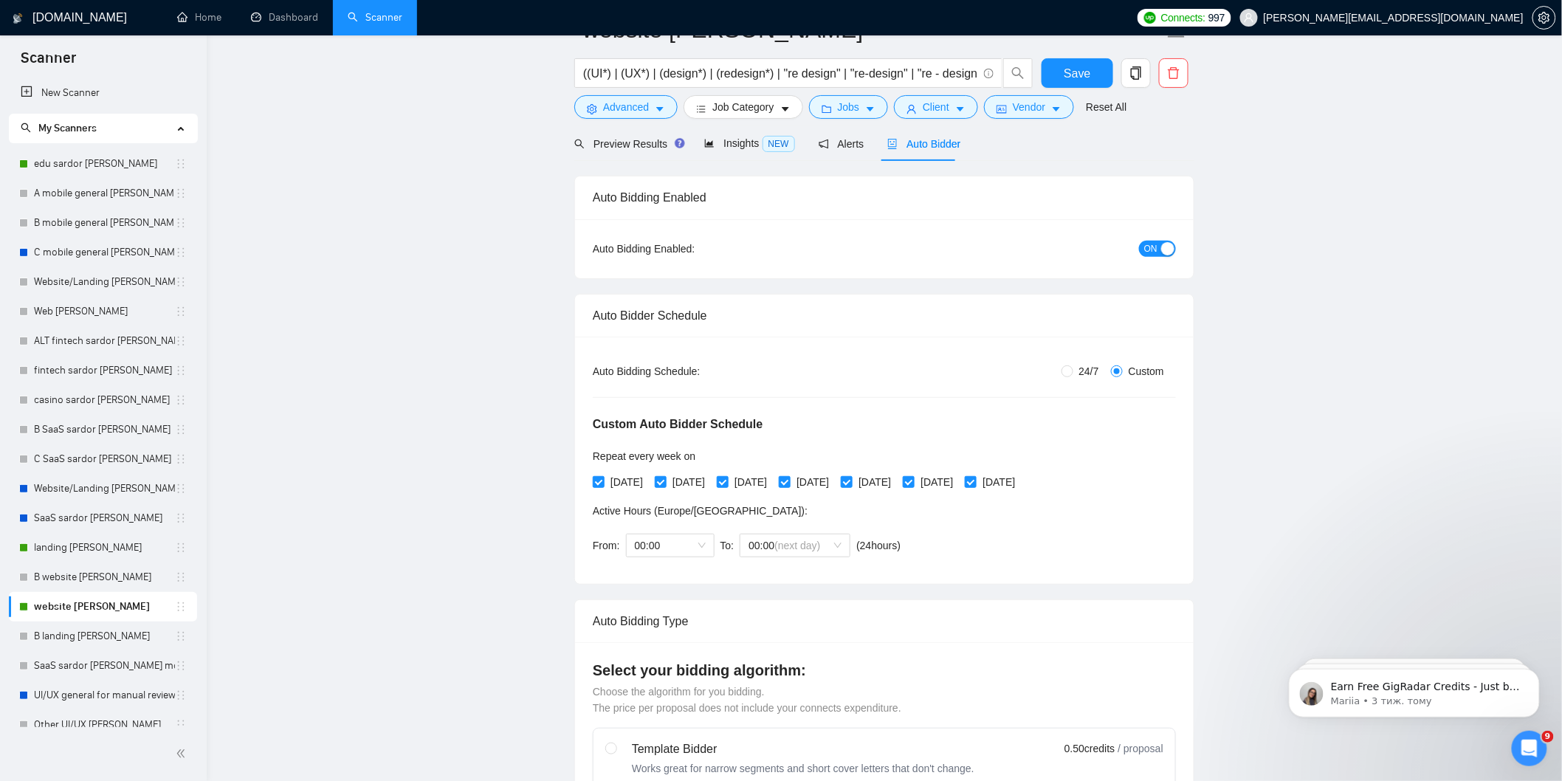 This screenshot has width=1562, height=781. Describe the element at coordinates (1090, 749) in the screenshot. I see `span: 0.50 credits` at that location.